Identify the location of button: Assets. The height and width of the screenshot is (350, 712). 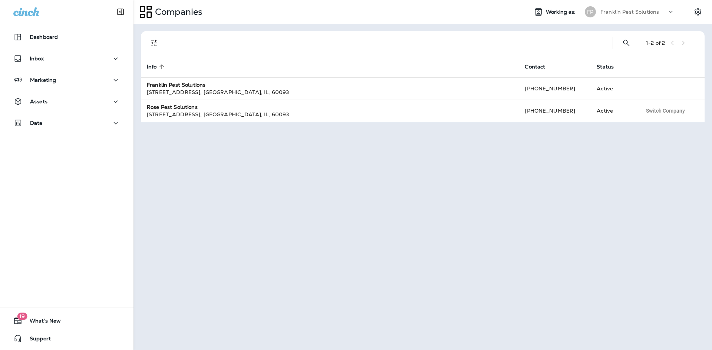
(67, 102).